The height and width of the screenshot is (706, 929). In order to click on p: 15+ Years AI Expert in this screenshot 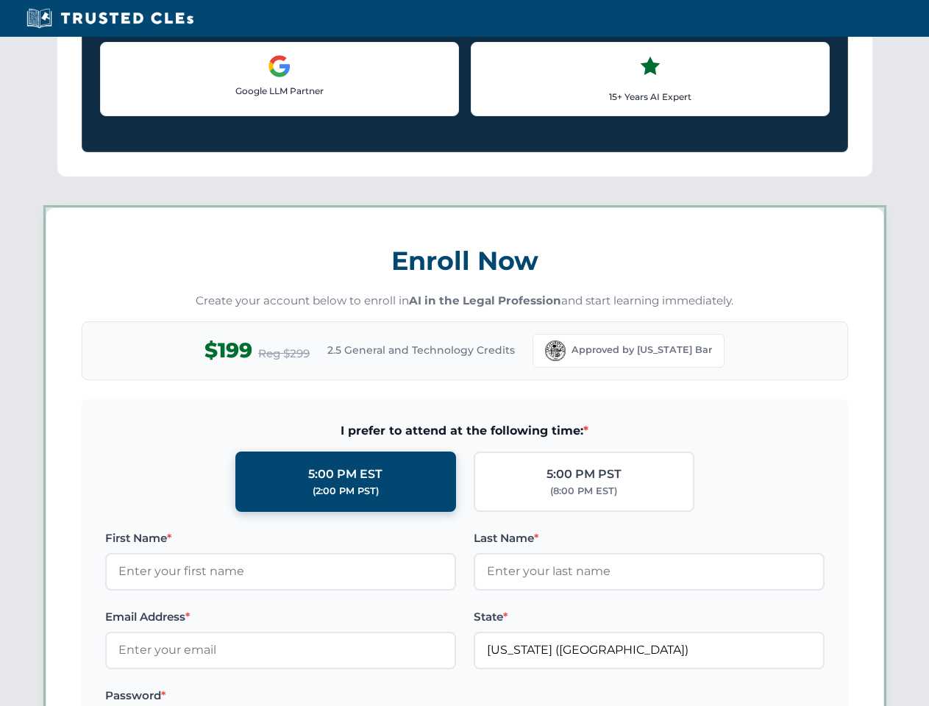, I will do `click(650, 96)`.